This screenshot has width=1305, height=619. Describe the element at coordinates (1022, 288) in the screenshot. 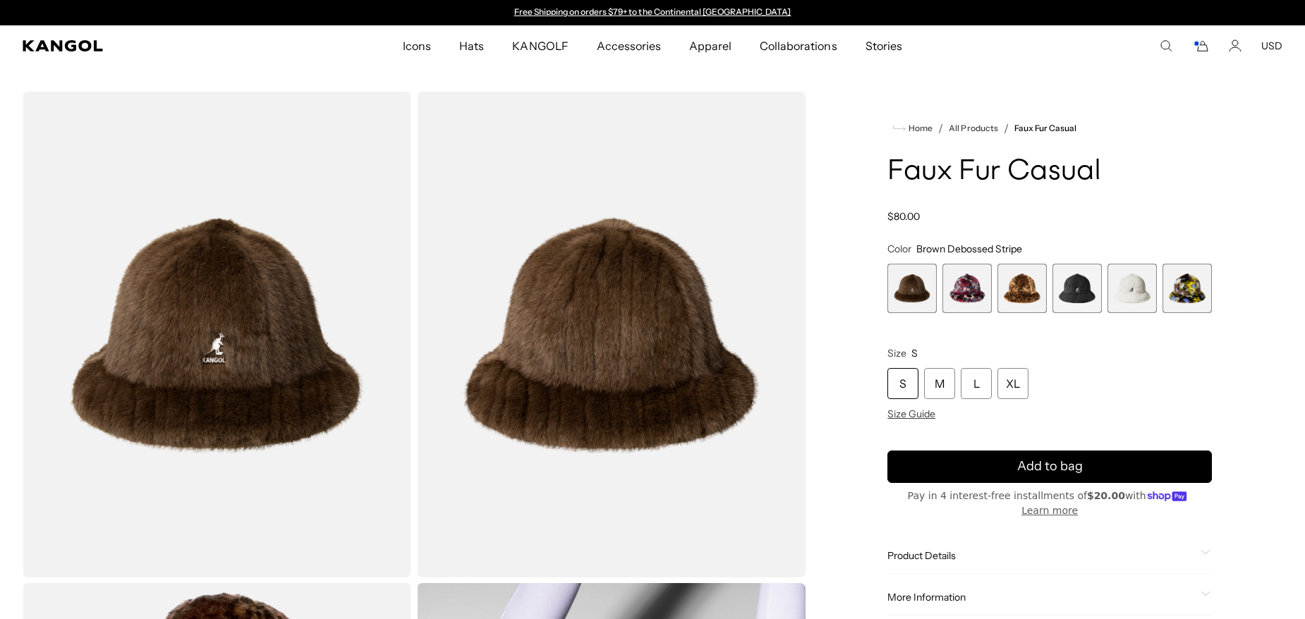

I see `label: Leopard` at that location.